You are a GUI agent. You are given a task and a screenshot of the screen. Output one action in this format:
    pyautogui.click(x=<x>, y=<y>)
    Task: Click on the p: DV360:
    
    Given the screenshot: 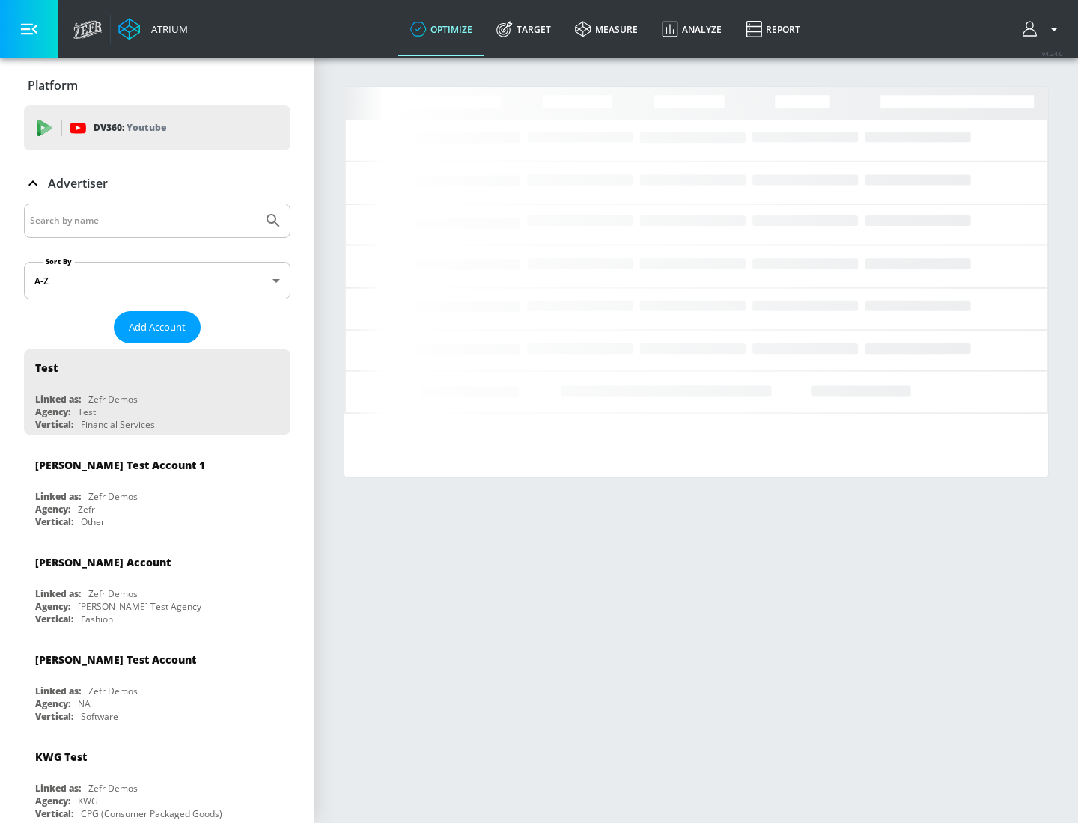 What is the action you would take?
    pyautogui.click(x=129, y=128)
    